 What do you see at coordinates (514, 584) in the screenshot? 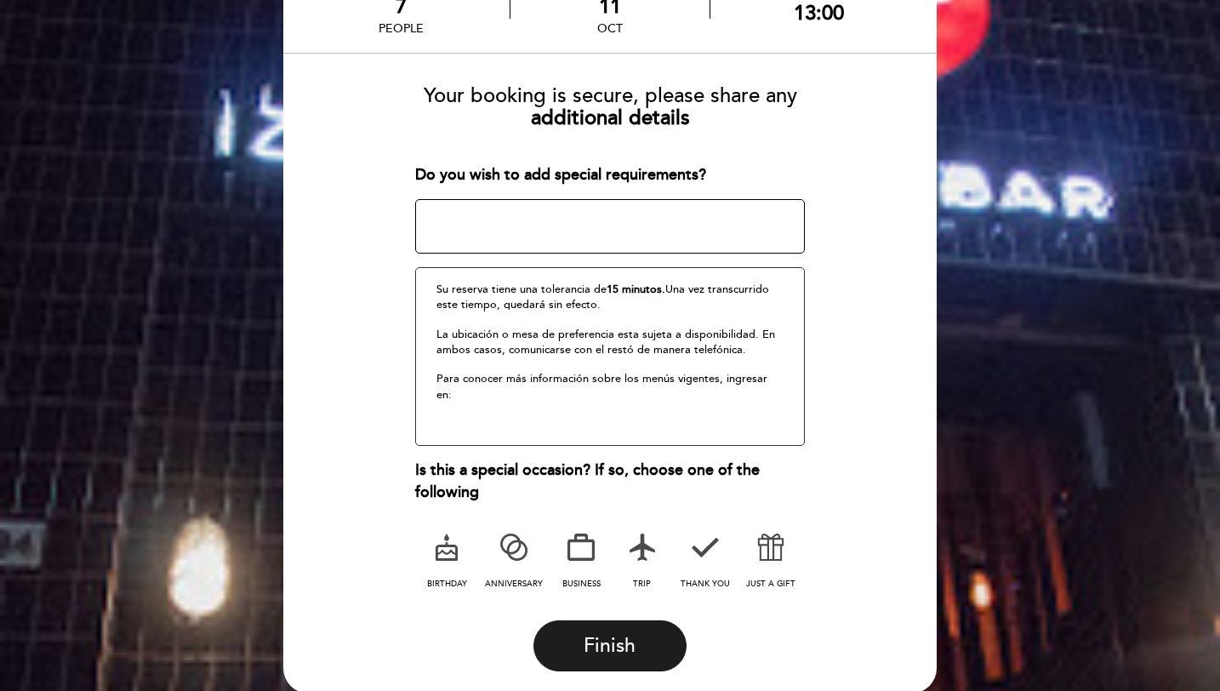
I see `span: anniversary` at bounding box center [514, 584].